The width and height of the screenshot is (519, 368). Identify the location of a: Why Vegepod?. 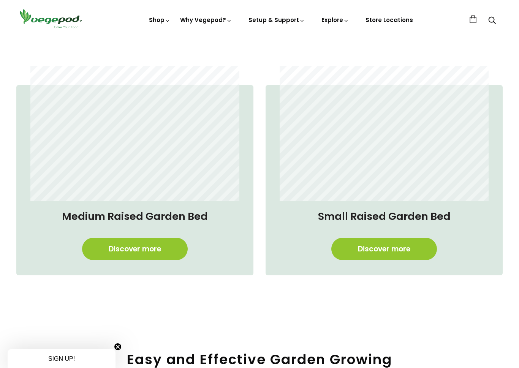
(206, 20).